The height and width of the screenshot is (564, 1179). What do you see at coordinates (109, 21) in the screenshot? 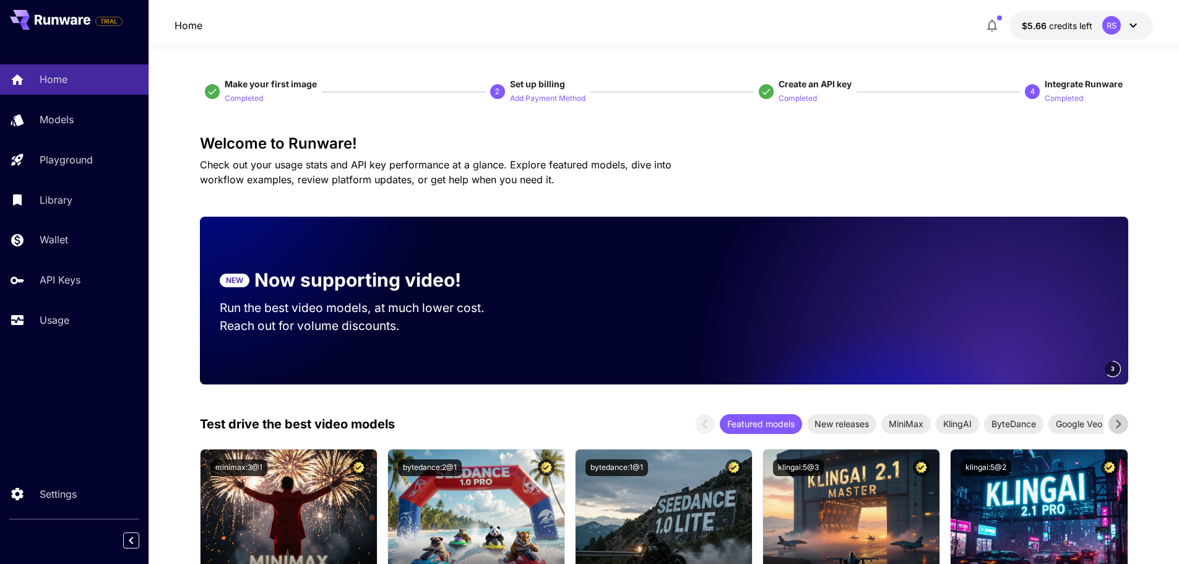
I see `span: Add your payment card to enable full platform functionality.` at bounding box center [109, 21].